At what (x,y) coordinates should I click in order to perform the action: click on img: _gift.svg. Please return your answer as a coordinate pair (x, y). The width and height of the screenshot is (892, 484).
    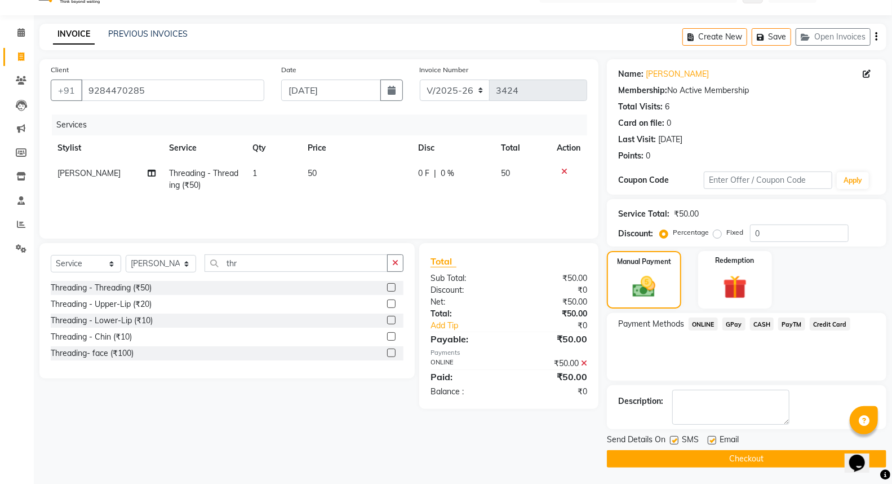
    Looking at the image, I should click on (735, 287).